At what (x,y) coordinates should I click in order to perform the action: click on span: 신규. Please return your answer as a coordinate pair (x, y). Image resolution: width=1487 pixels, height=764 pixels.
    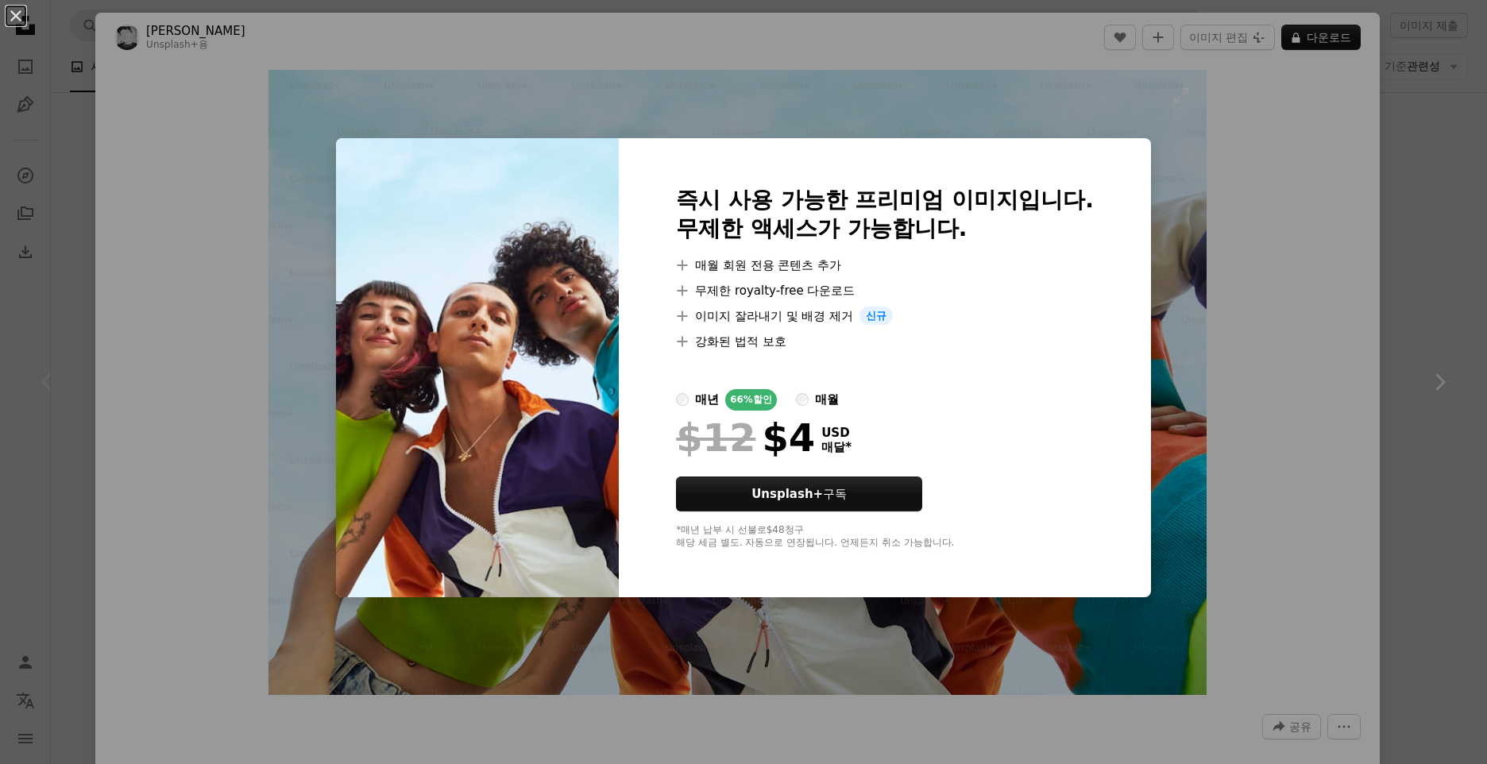
    Looking at the image, I should click on (876, 316).